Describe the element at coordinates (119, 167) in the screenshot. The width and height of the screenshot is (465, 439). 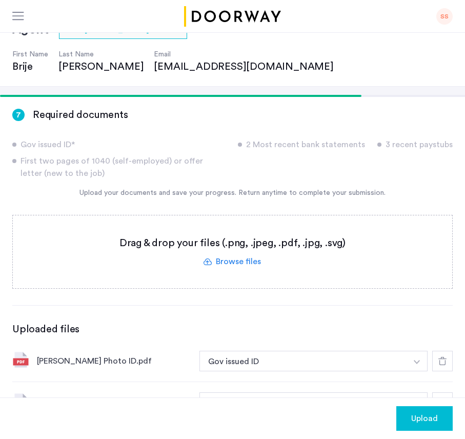
I see `div: First two pages of 1040 (self-employed) or offer letter (new to the job)` at that location.